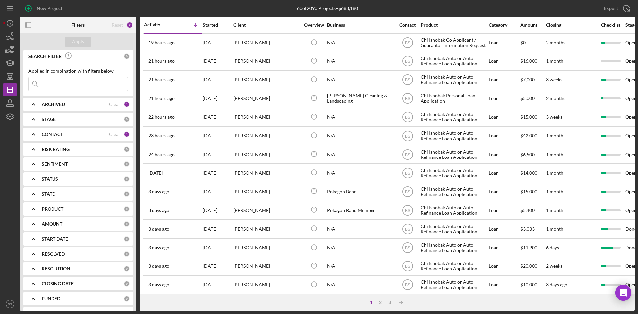 The width and height of the screenshot is (638, 314). What do you see at coordinates (10, 304) in the screenshot?
I see `button: BS` at bounding box center [10, 304].